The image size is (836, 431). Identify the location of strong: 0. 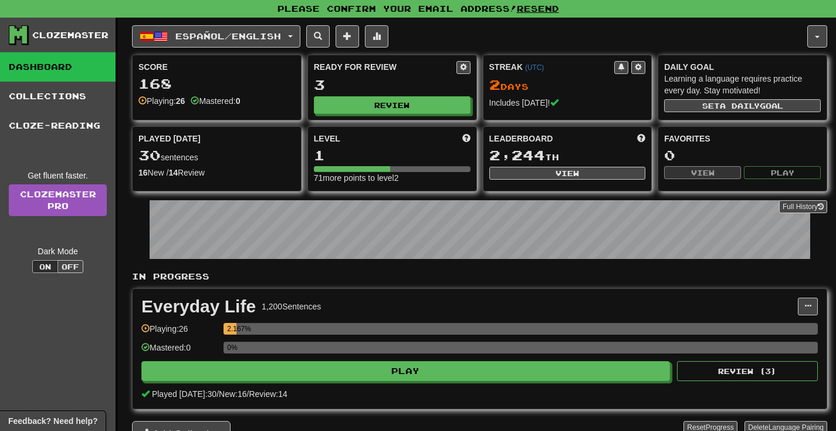
(238, 101).